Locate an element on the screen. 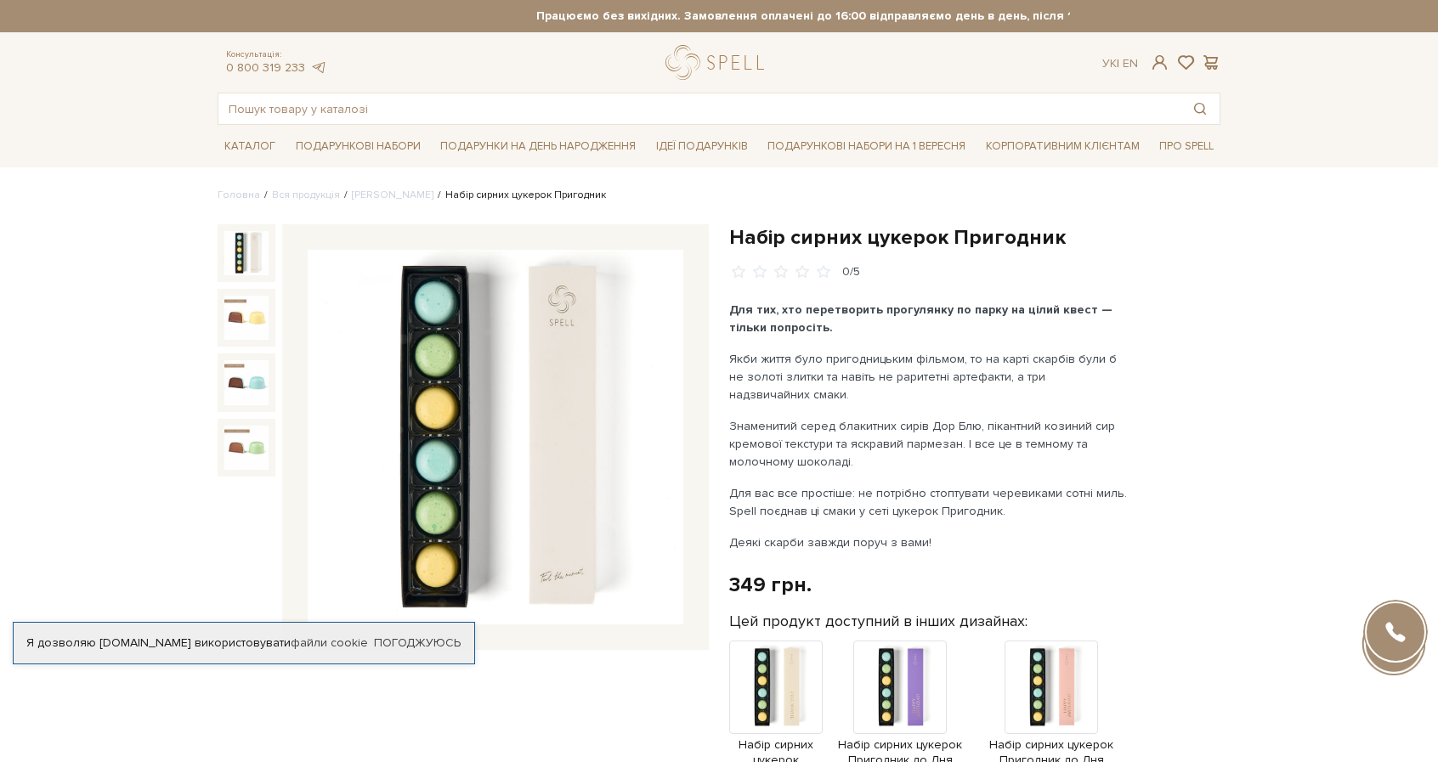 This screenshot has height=762, width=1438. strong: Працюємо без вихідних. Замовлення оплачені до 16:00 відправляємо день в день, після 16:00 - насту... is located at coordinates (869, 16).